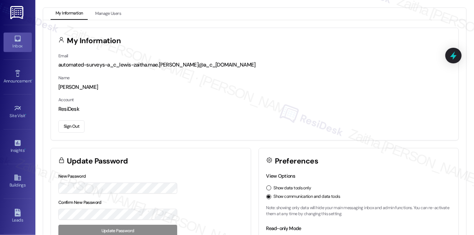 The width and height of the screenshot is (474, 235). Describe the element at coordinates (72, 176) in the screenshot. I see `label: New Password` at that location.